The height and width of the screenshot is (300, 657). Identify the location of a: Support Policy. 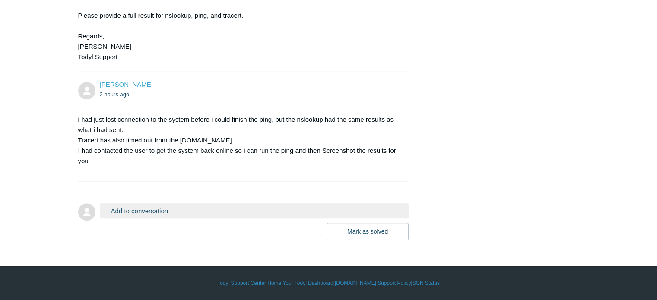
(394, 283).